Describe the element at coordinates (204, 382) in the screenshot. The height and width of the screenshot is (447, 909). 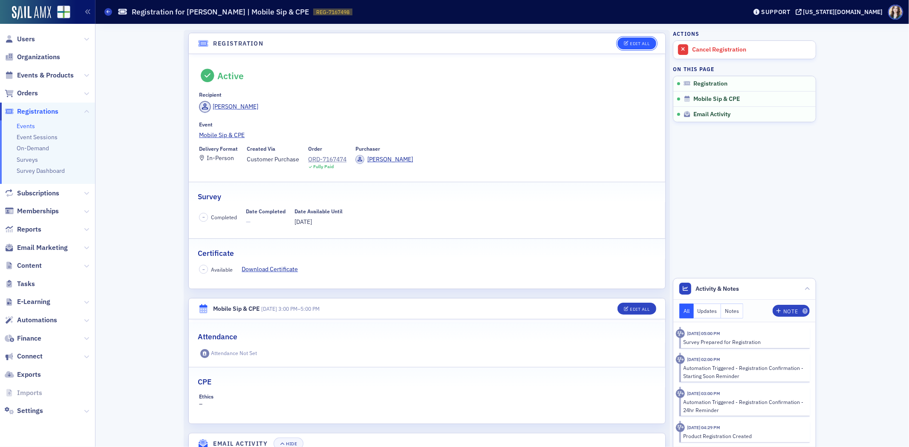
I see `h2: CPE` at that location.